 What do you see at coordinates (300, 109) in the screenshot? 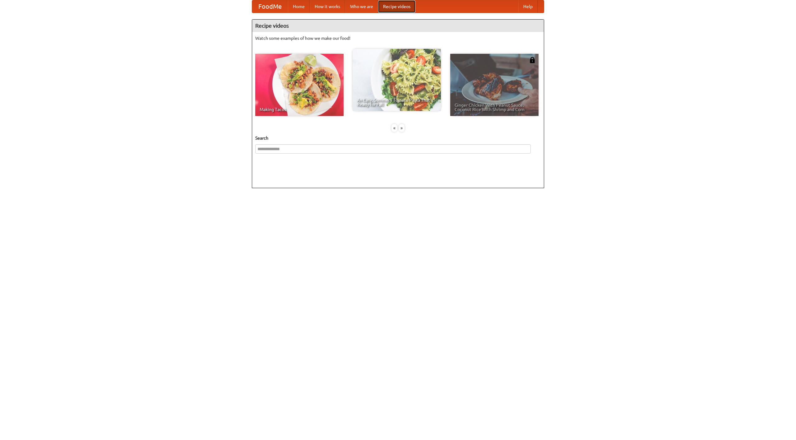
I see `span: Making Tacos` at bounding box center [300, 109].